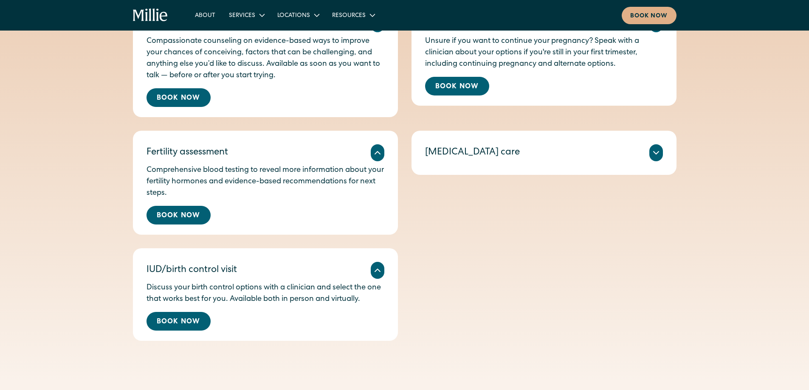  Describe the element at coordinates (205, 15) in the screenshot. I see `a: About` at that location.